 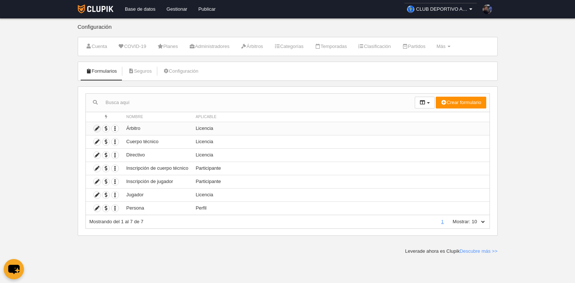 What do you see at coordinates (374, 46) in the screenshot?
I see `a: Clasificación` at bounding box center [374, 46].